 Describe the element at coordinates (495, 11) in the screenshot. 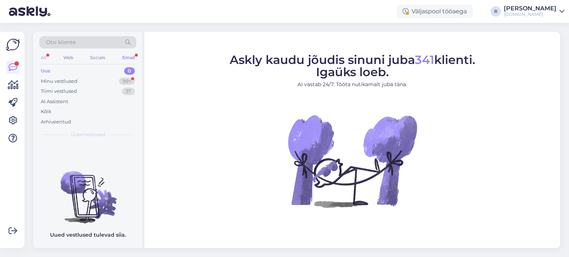

I see `div: R` at that location.